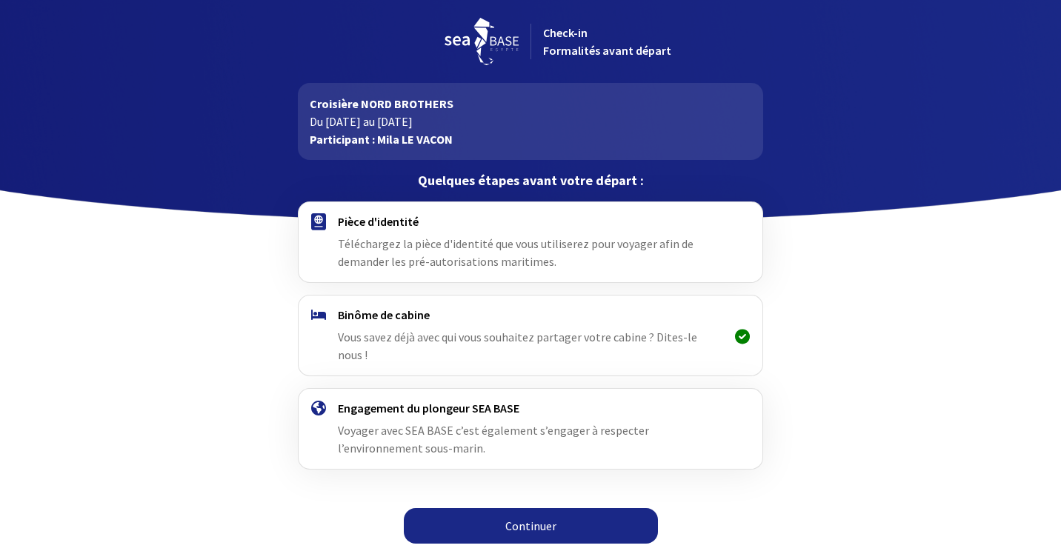  What do you see at coordinates (319, 408) in the screenshot?
I see `img: engagement.svg` at bounding box center [319, 408].